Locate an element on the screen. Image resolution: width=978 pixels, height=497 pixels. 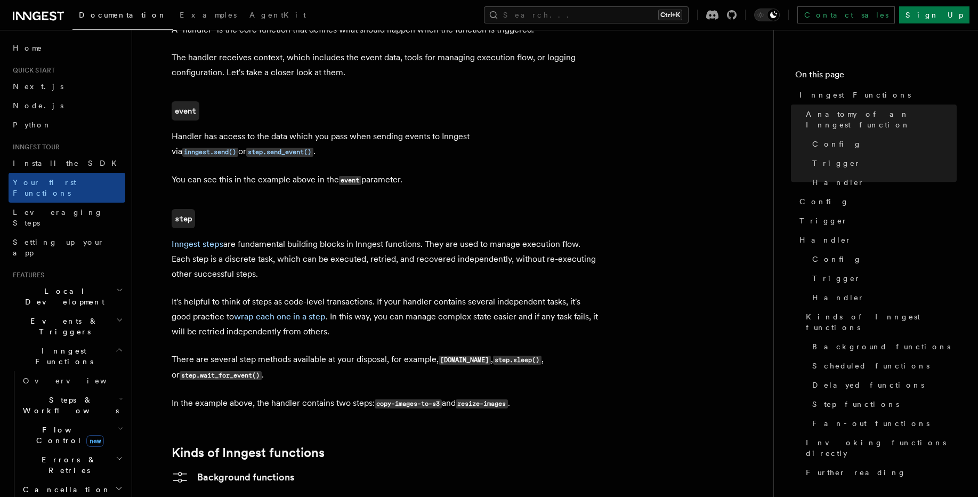
button: Errors & Retries is located at coordinates (72, 465).